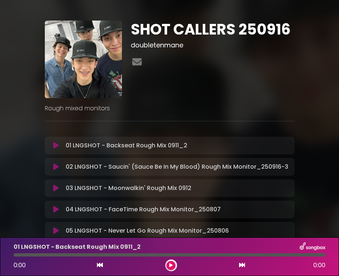 Image resolution: width=339 pixels, height=276 pixels. I want to click on img: EhfZEEfJT4ehH6TTm04u, so click(83, 59).